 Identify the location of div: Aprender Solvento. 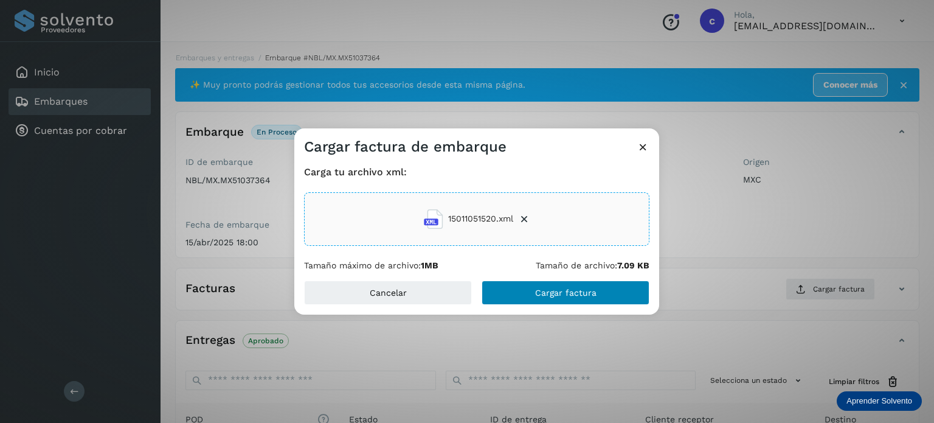
(880, 401).